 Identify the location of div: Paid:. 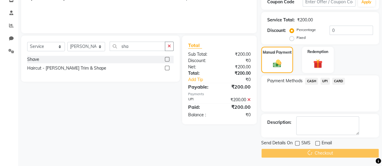
(201, 107).